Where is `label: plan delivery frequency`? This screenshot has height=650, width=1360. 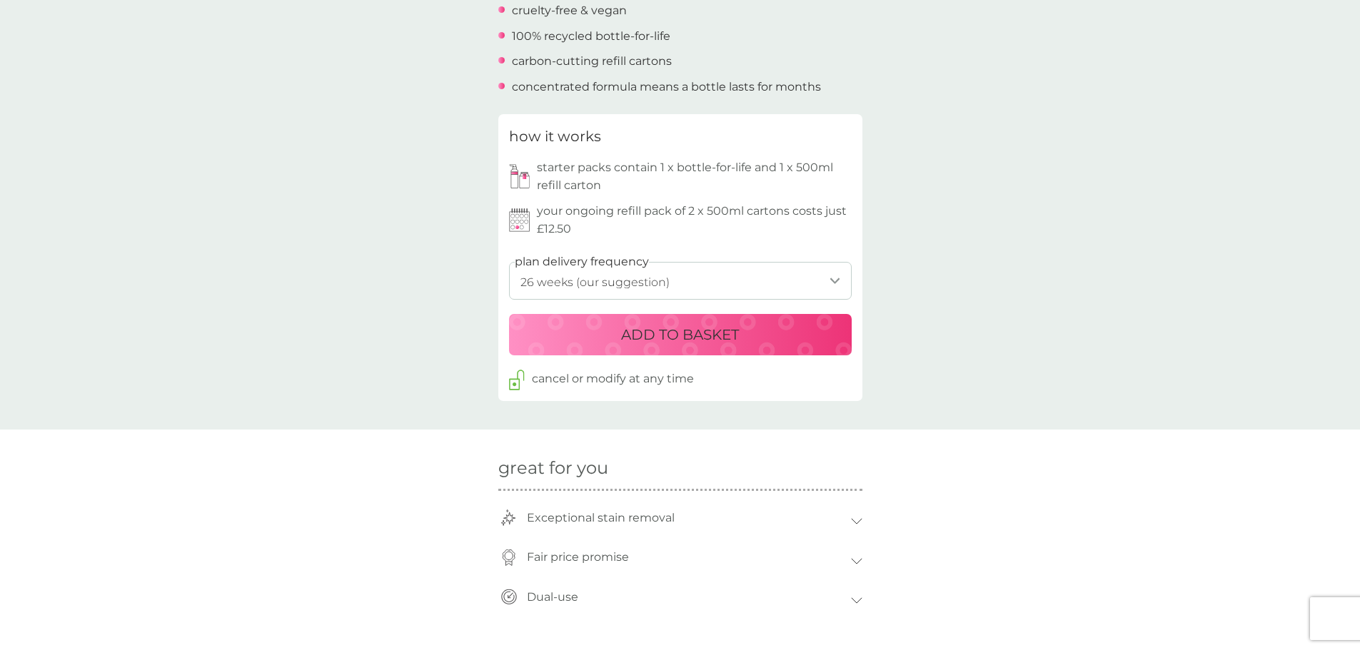 label: plan delivery frequency is located at coordinates (582, 262).